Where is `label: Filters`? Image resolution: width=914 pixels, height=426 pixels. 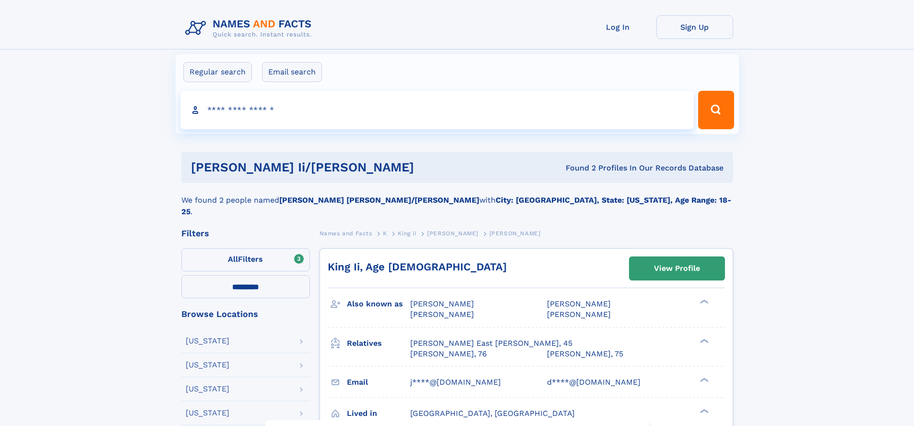
label: Filters is located at coordinates (246, 260).